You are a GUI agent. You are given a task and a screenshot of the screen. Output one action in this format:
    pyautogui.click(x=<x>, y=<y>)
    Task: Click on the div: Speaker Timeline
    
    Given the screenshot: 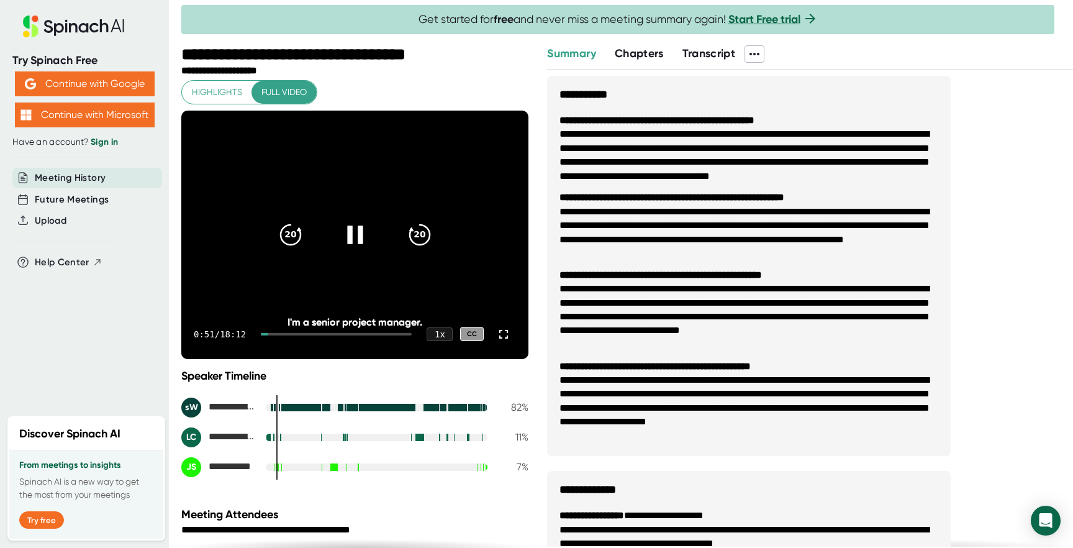 What is the action you would take?
    pyautogui.click(x=355, y=376)
    